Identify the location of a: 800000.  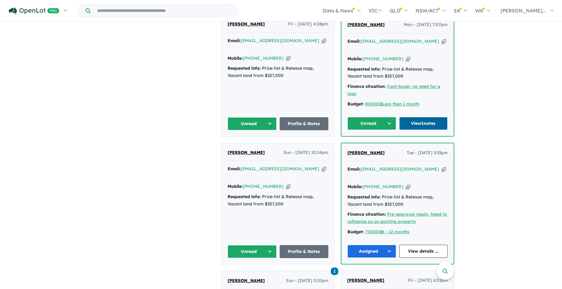
(373, 104).